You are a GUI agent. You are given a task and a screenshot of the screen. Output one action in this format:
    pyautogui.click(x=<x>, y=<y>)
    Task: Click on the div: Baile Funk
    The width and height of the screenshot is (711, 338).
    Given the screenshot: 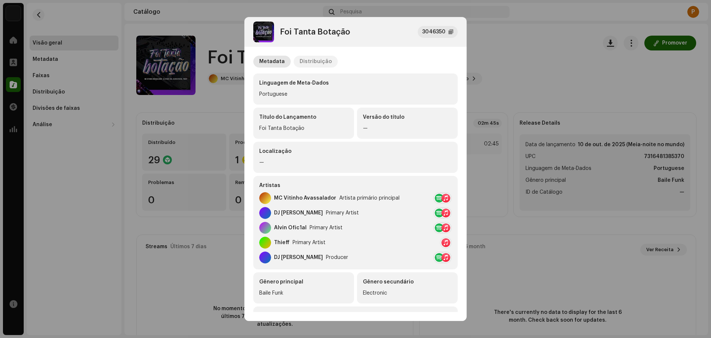 What is the action you would take?
    pyautogui.click(x=304, y=293)
    